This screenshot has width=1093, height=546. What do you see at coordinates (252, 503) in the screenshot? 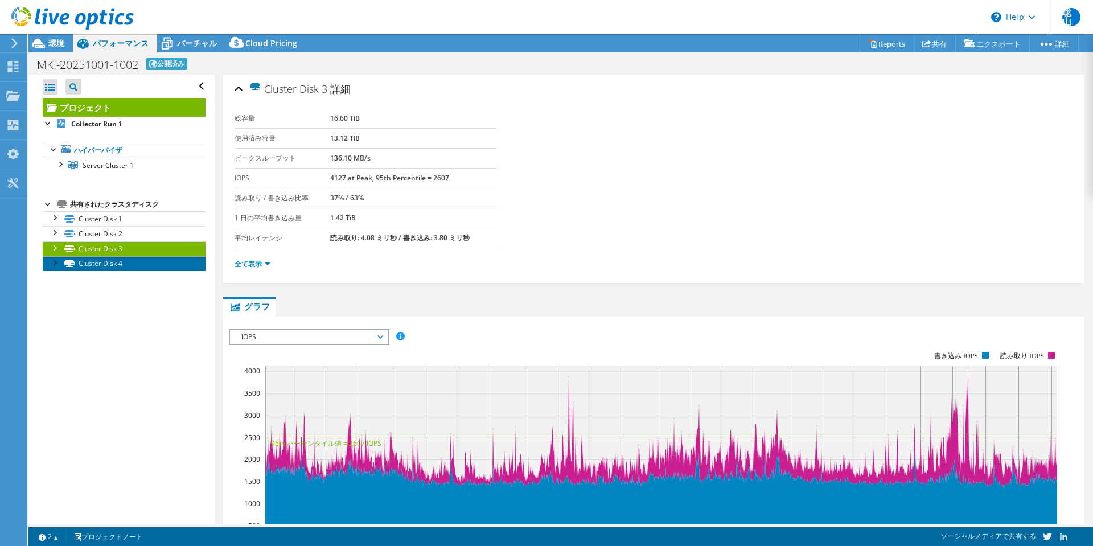
I see `text: 1000` at bounding box center [252, 503].